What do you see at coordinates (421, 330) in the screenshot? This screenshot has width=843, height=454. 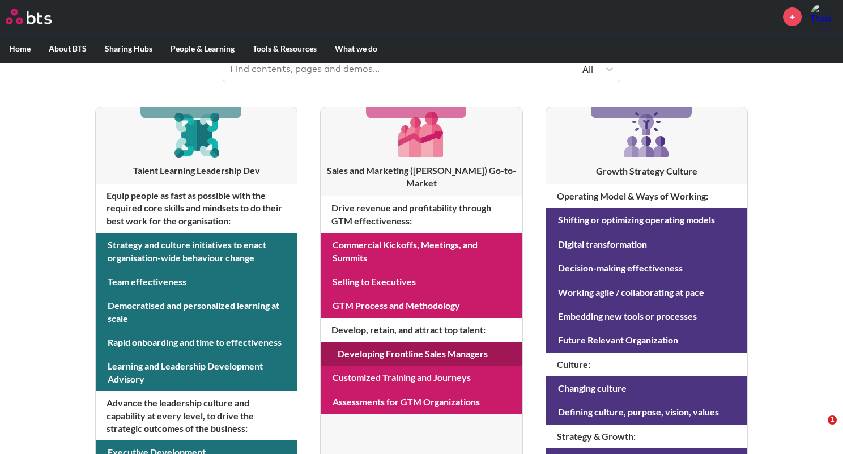 I see `h4: Develop, retain, and attract top talent :` at bounding box center [421, 330].